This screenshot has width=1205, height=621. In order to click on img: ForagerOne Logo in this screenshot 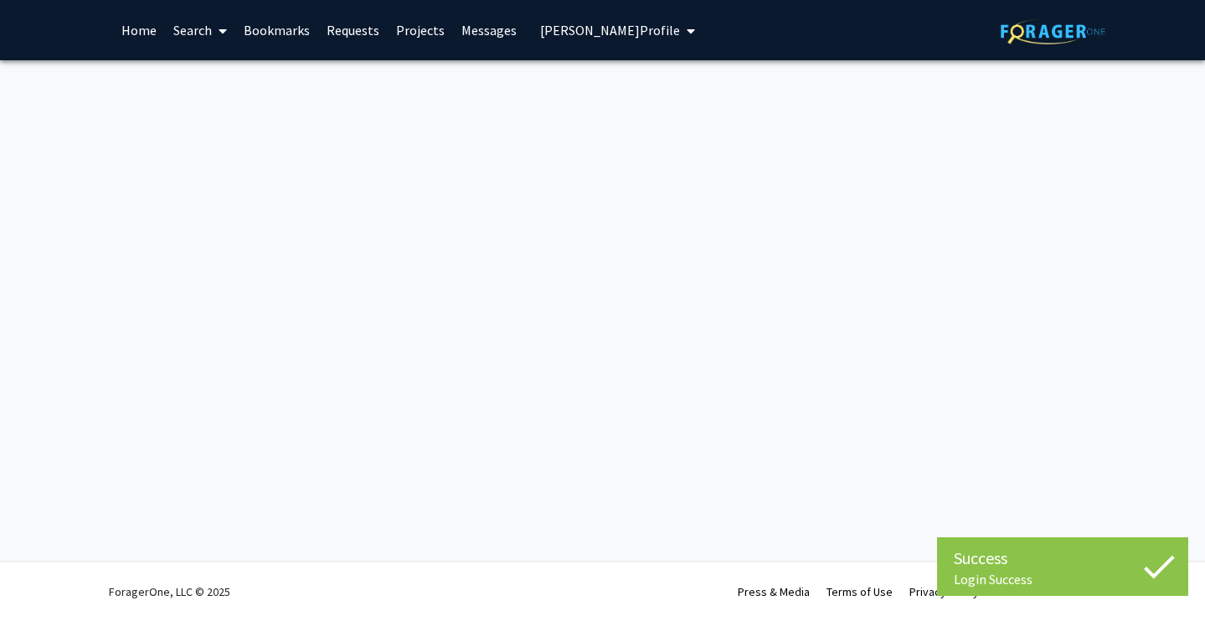, I will do `click(1052, 31)`.